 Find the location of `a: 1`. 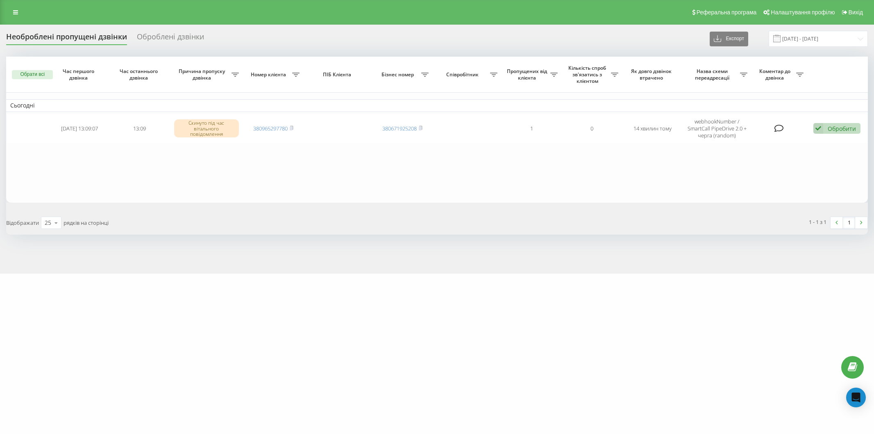

a: 1 is located at coordinates (849, 223).